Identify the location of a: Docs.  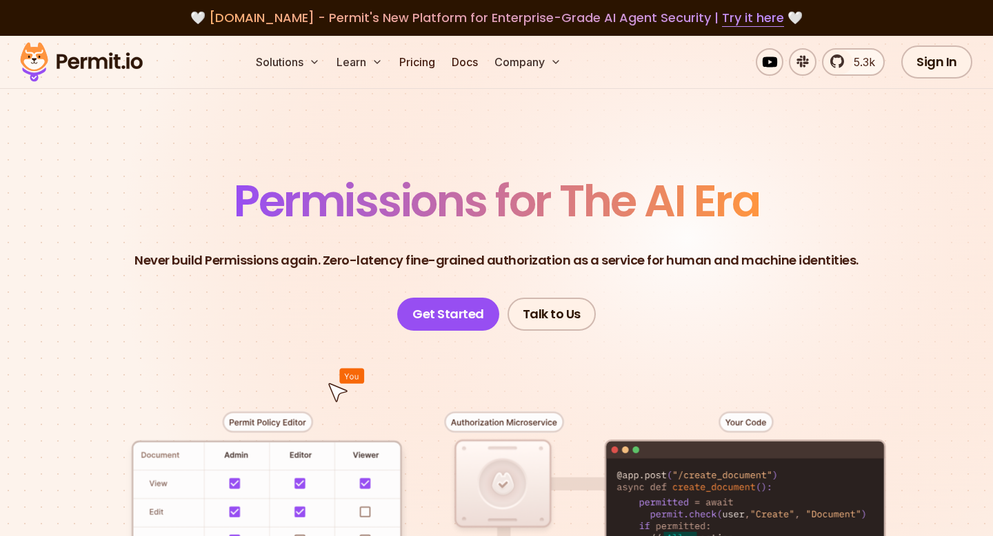
(465, 62).